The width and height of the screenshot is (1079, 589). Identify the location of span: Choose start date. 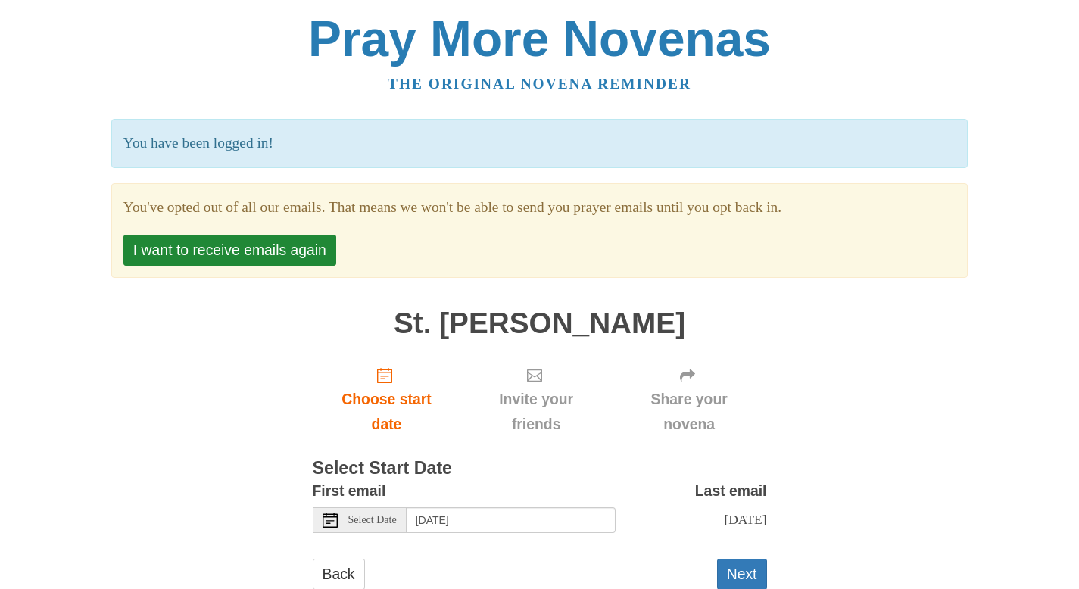
(387, 412).